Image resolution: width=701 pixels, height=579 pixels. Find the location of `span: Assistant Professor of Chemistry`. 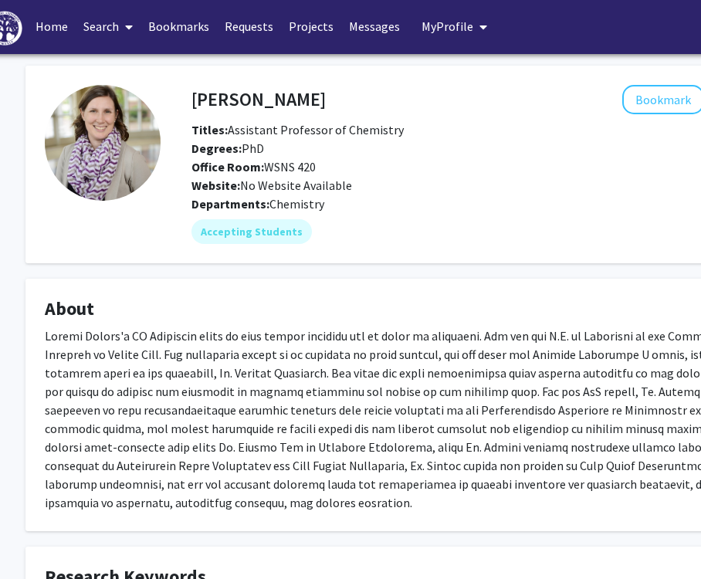

span: Assistant Professor of Chemistry is located at coordinates (297, 130).